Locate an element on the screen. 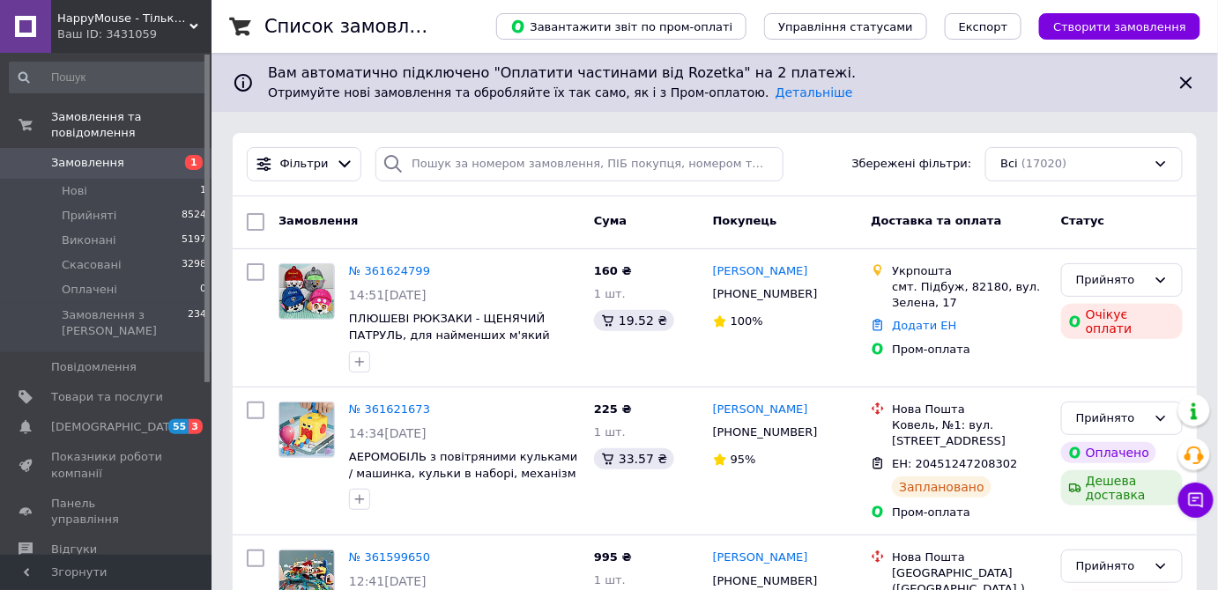 The width and height of the screenshot is (1218, 590). h1: Список замовлень is located at coordinates (353, 26).